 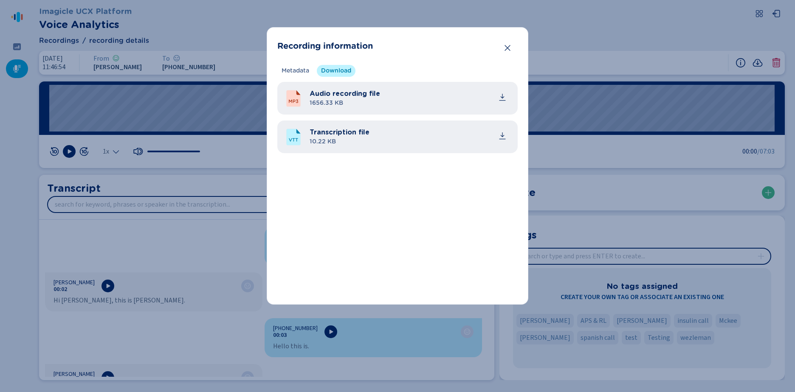 I want to click on span: 10.22 KB, so click(x=339, y=142).